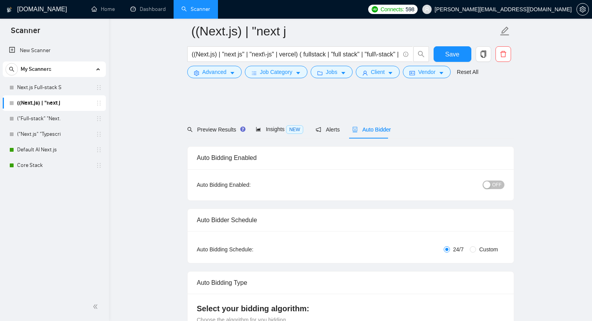 The width and height of the screenshot is (592, 321). I want to click on span: idcard, so click(412, 73).